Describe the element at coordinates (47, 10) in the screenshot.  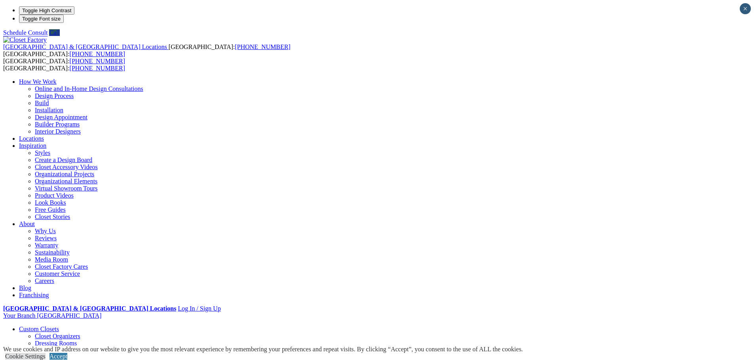
I see `span: Toggle High Contrast` at that location.